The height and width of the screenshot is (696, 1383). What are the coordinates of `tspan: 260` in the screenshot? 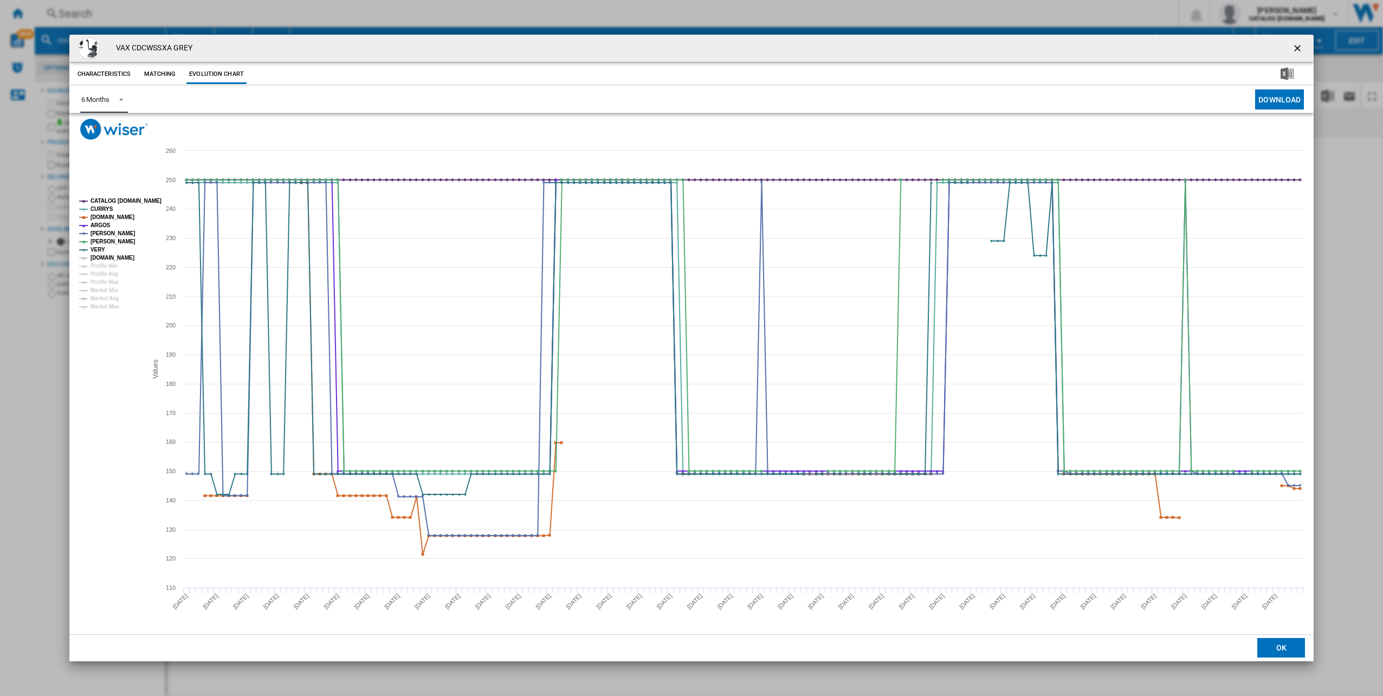 It's located at (171, 151).